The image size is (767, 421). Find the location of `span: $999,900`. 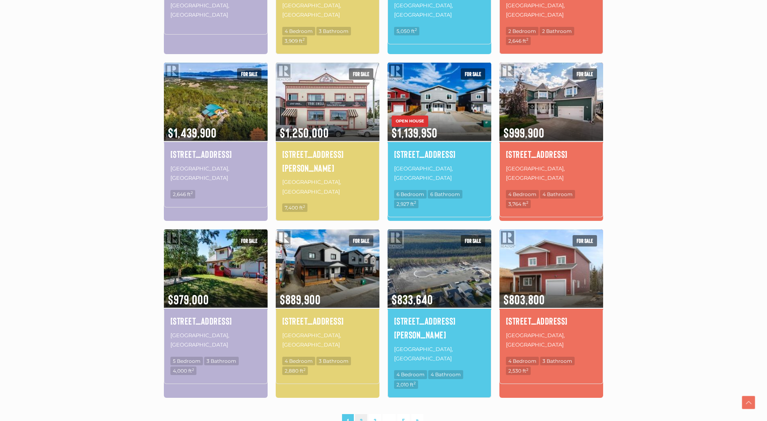

span: $999,900 is located at coordinates (551, 128).